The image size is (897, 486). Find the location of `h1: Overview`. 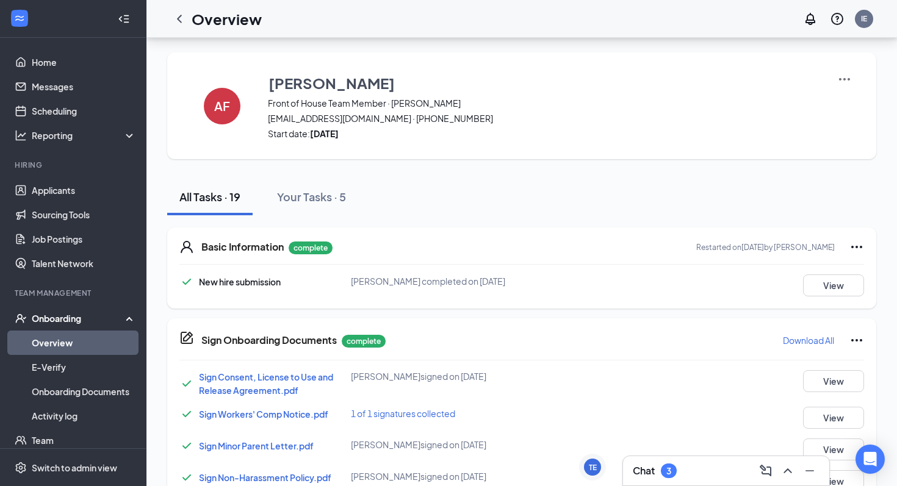

h1: Overview is located at coordinates (226, 19).